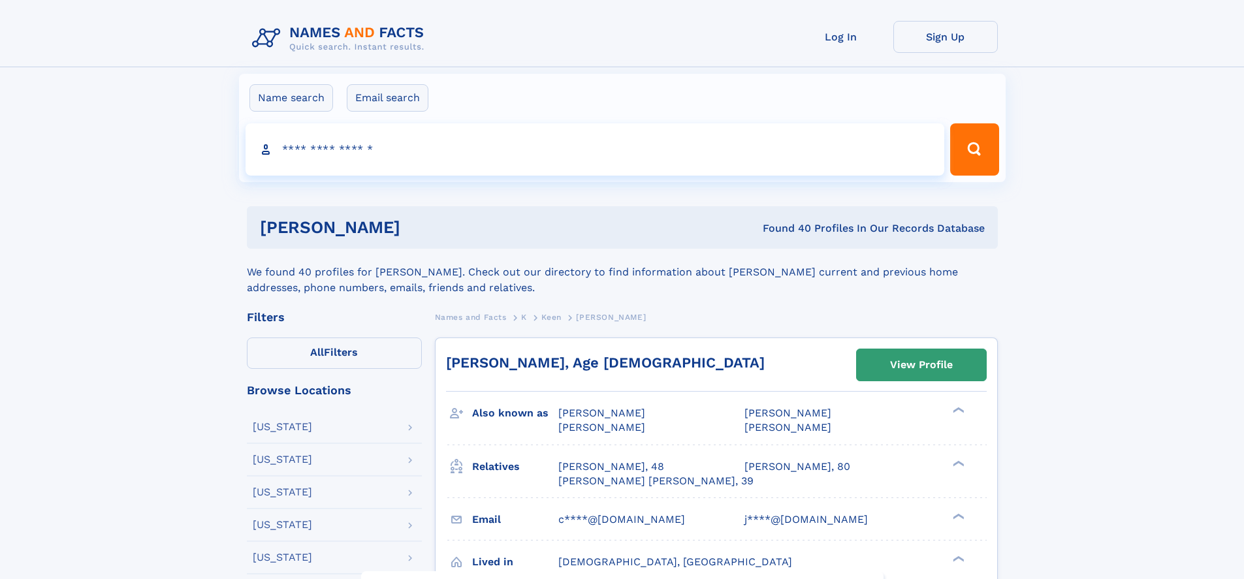 This screenshot has width=1244, height=579. What do you see at coordinates (471, 317) in the screenshot?
I see `a: Names and Facts` at bounding box center [471, 317].